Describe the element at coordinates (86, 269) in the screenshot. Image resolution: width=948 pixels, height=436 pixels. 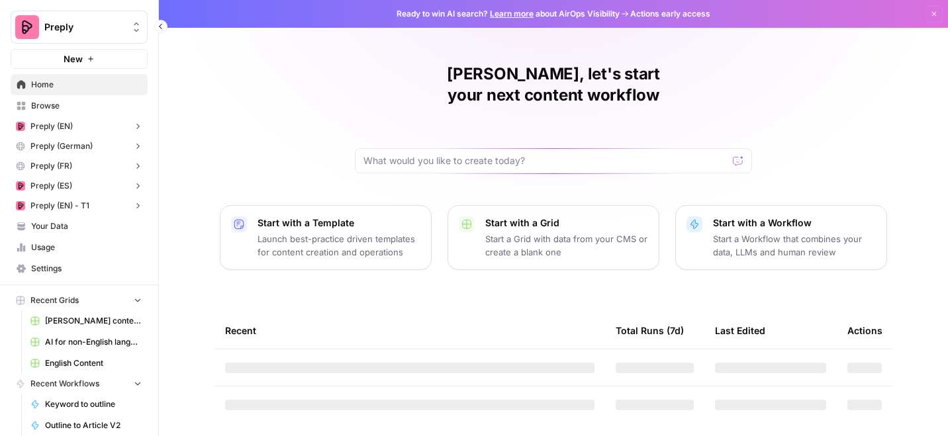
I see `span: Settings` at that location.